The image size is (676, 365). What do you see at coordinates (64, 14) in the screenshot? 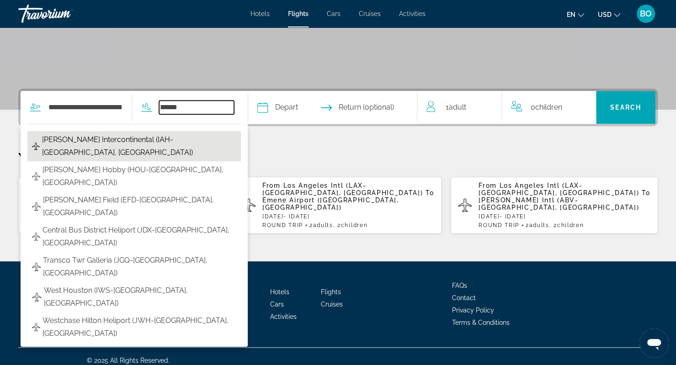
I see `a: Travorium` at bounding box center [64, 14].